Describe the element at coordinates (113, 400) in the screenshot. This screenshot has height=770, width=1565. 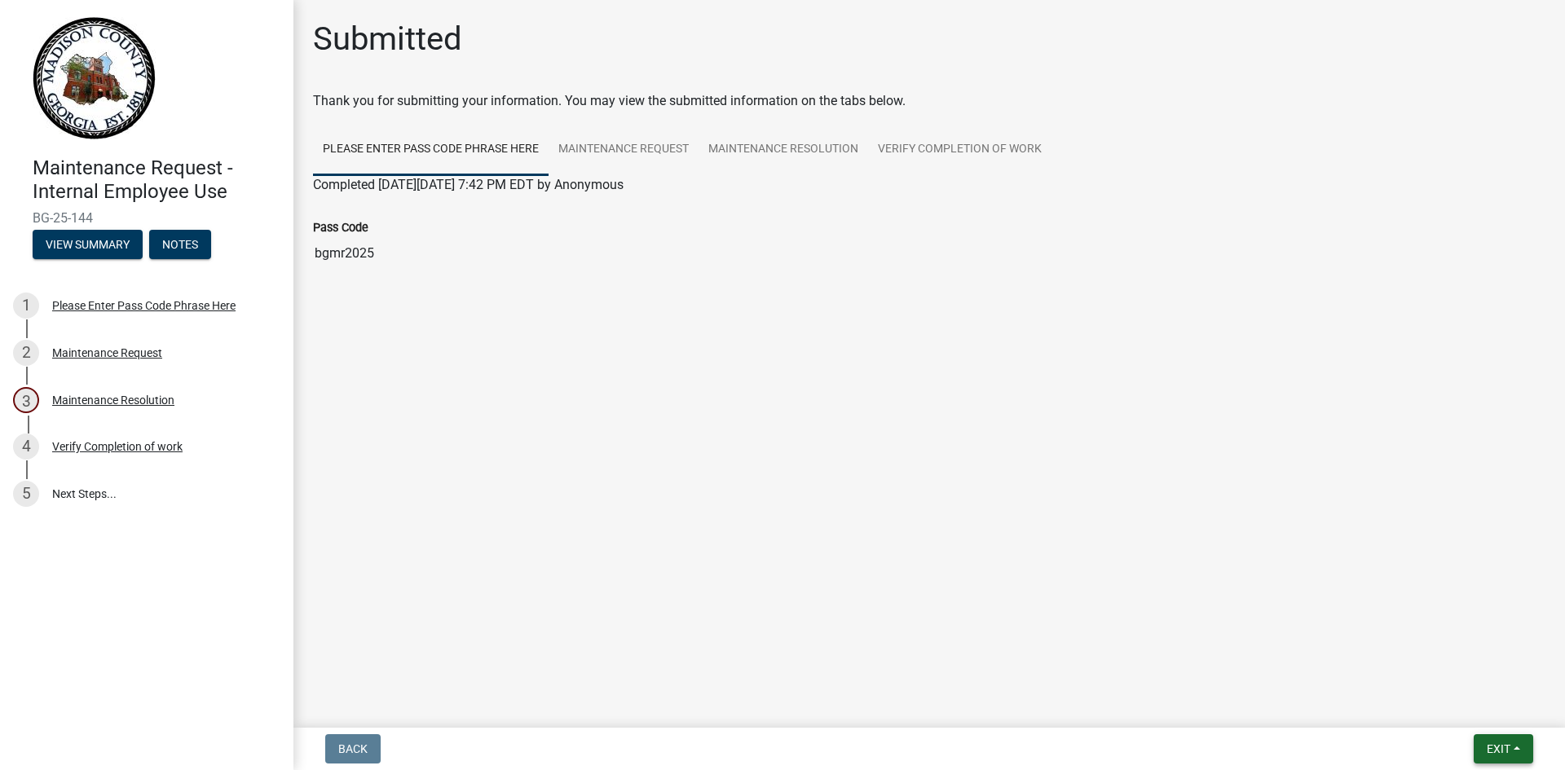
I see `div: Maintenance Resolution` at that location.